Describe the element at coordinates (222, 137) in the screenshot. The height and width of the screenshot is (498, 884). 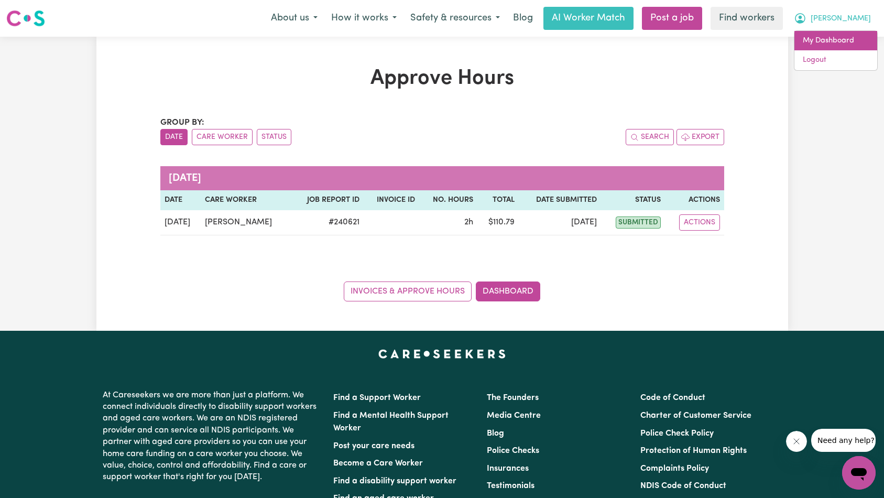
I see `button: sort invoices by care worker` at that location.